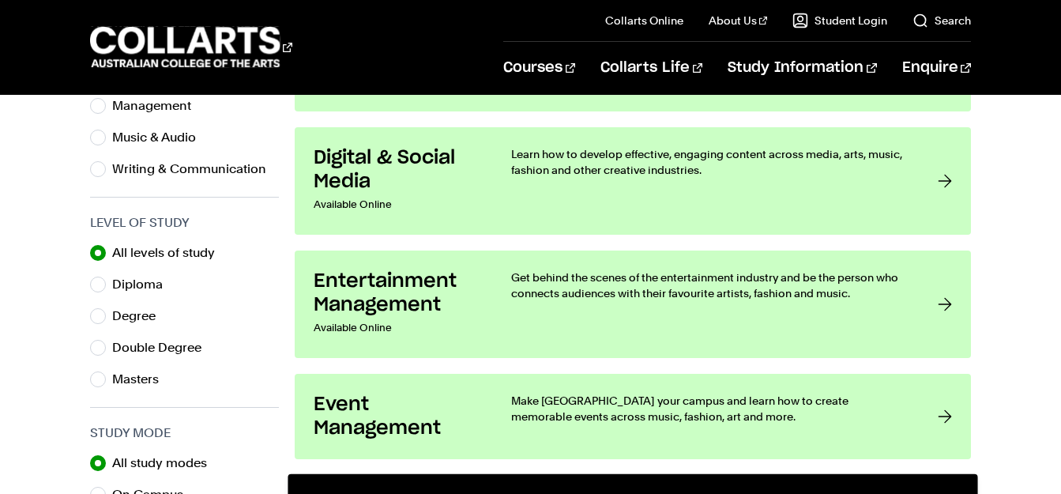  What do you see at coordinates (141, 379) in the screenshot?
I see `label: Masters` at bounding box center [141, 379].